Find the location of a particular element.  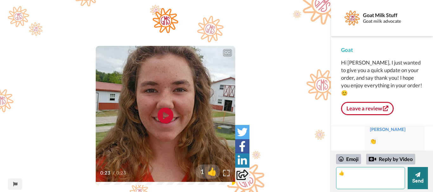

div: Emoji is located at coordinates (348, 159).